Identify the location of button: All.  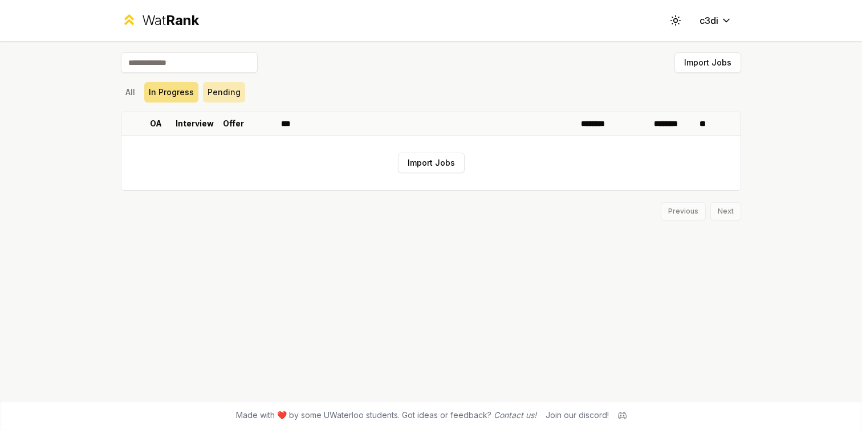
(130, 92).